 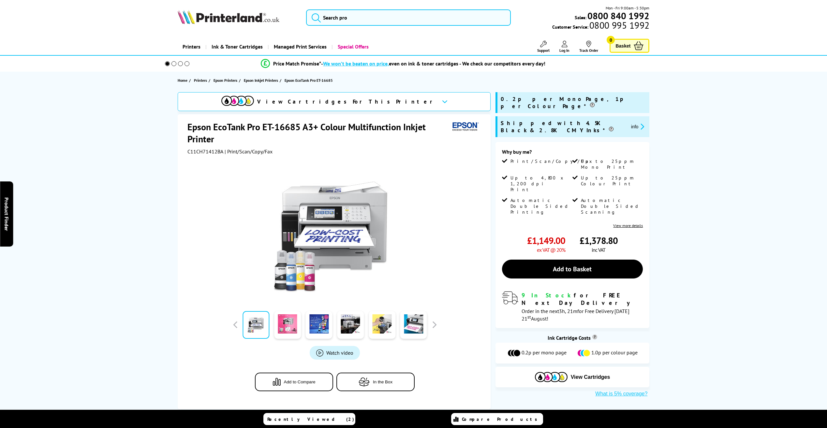 I want to click on span: C11CH71412BA, so click(x=205, y=152).